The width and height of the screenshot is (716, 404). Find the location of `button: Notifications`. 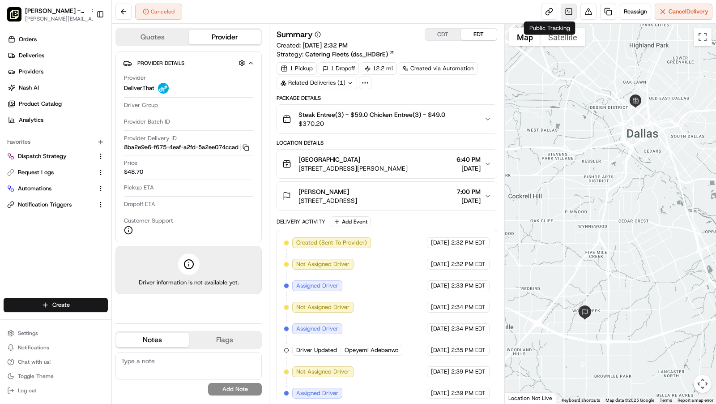

button: Notifications is located at coordinates (56, 347).